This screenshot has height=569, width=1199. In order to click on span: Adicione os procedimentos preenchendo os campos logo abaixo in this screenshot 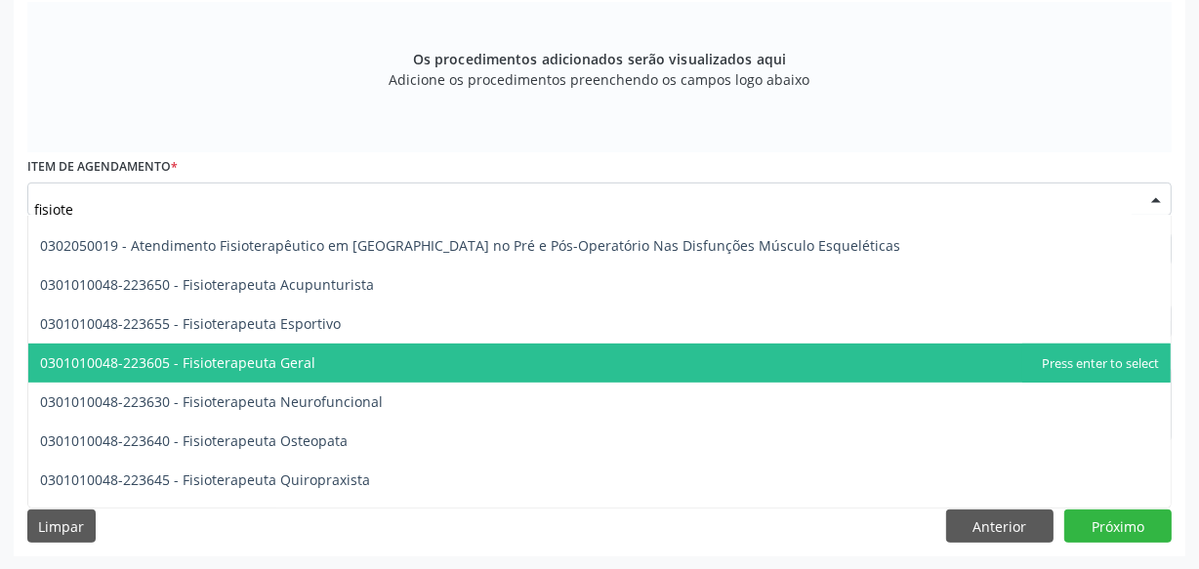, I will do `click(600, 79)`.